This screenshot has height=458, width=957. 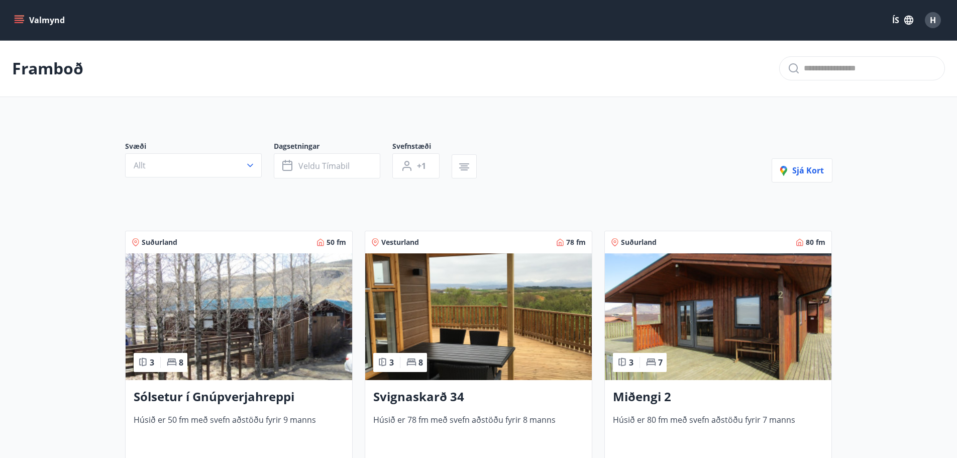 I want to click on span: Húsið er 80 fm með svefn aðstöðu fyrir 7 manns, so click(x=718, y=430).